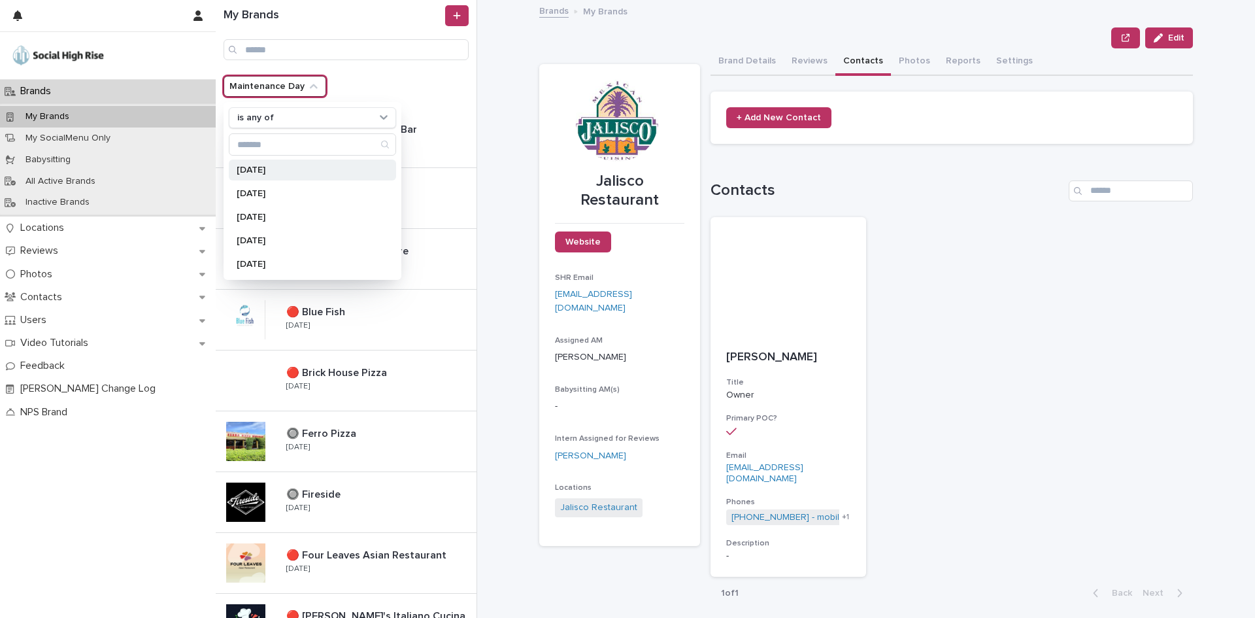  Describe the element at coordinates (1165, 593) in the screenshot. I see `button: Next` at that location.